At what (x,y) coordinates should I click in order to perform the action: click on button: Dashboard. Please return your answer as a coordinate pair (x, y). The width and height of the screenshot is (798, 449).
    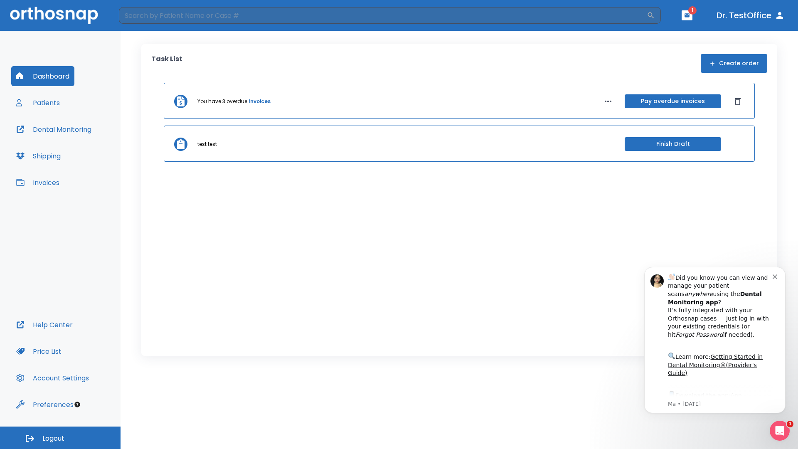
    Looking at the image, I should click on (43, 76).